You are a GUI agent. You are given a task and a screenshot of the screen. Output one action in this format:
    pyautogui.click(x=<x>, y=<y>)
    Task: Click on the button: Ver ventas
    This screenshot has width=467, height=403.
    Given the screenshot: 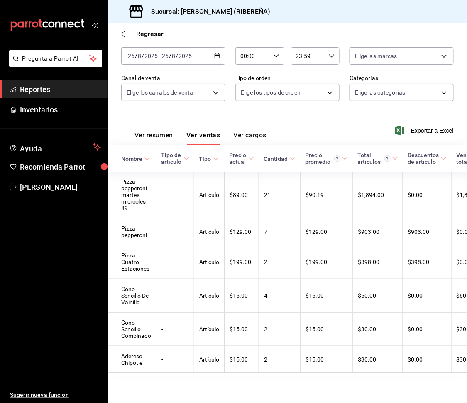 What is the action you would take?
    pyautogui.click(x=203, y=138)
    